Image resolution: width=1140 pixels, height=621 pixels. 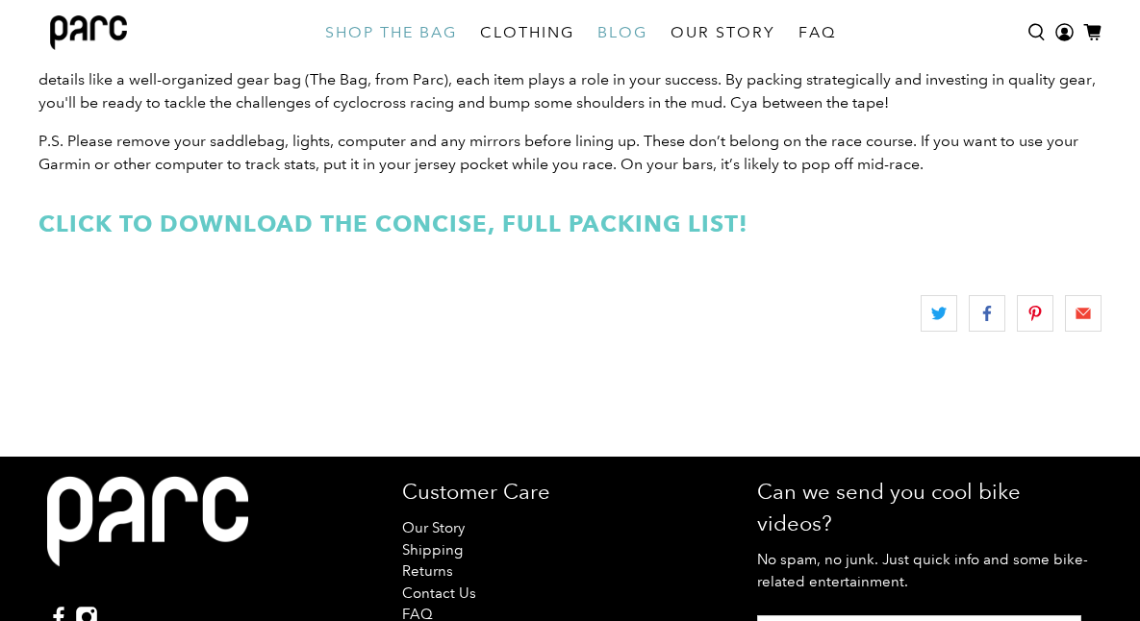 I want to click on a: parc bag logo, so click(x=88, y=33).